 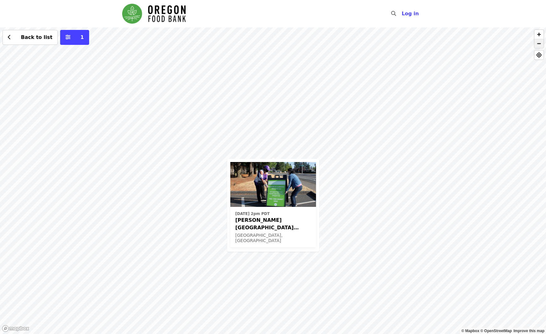 I want to click on img: Oregon Food Bank - Home, so click(x=154, y=14).